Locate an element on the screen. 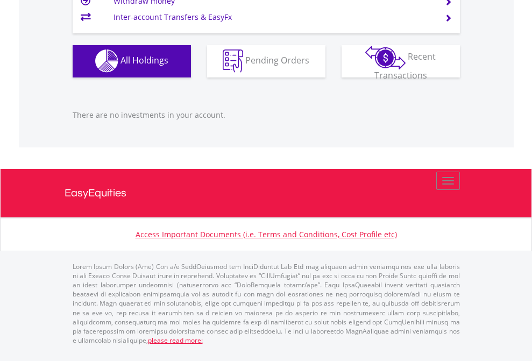 The width and height of the screenshot is (532, 361). button: Pending Orders is located at coordinates (267, 61).